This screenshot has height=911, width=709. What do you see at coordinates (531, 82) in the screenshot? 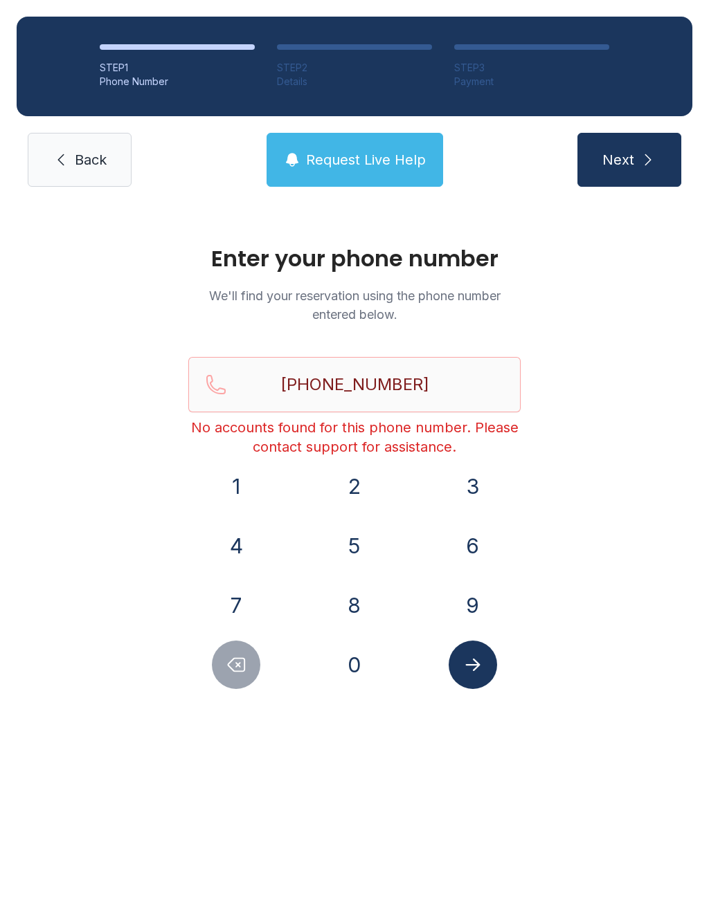
I see `div: Payment` at bounding box center [531, 82].